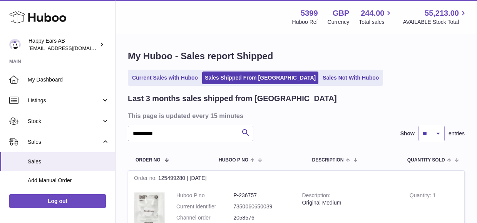  What do you see at coordinates (64, 100) in the screenshot?
I see `span: Listings` at bounding box center [64, 100].